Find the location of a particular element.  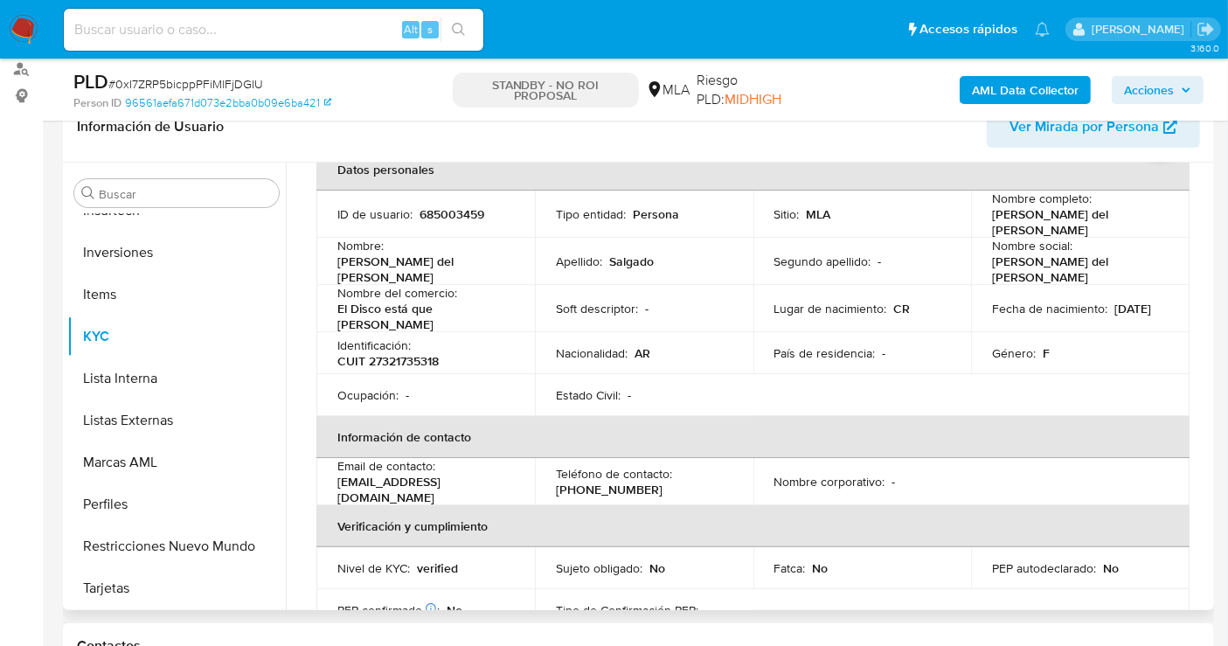

span: Accesos rápidos is located at coordinates (969, 29).